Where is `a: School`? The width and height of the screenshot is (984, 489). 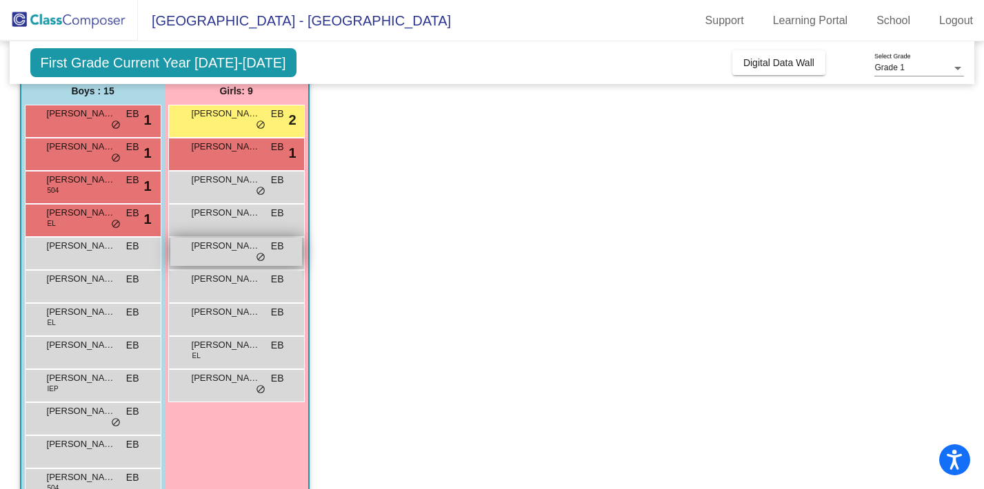 a: School is located at coordinates (893, 21).